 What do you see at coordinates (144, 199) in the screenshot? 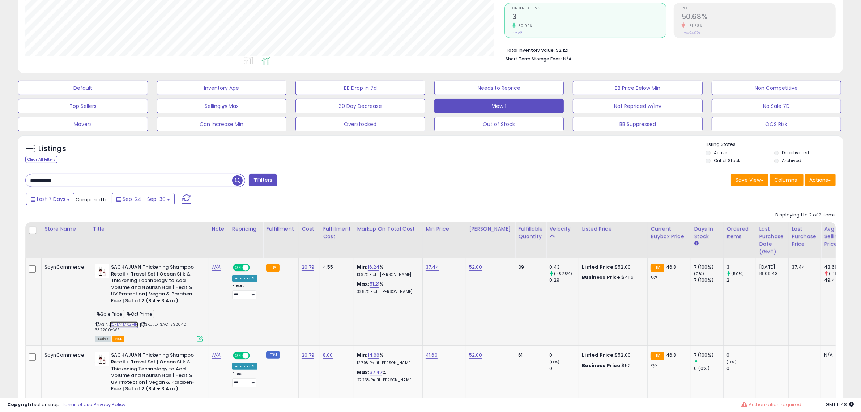
I see `span: Sep-24 - Sep-30` at bounding box center [144, 199].